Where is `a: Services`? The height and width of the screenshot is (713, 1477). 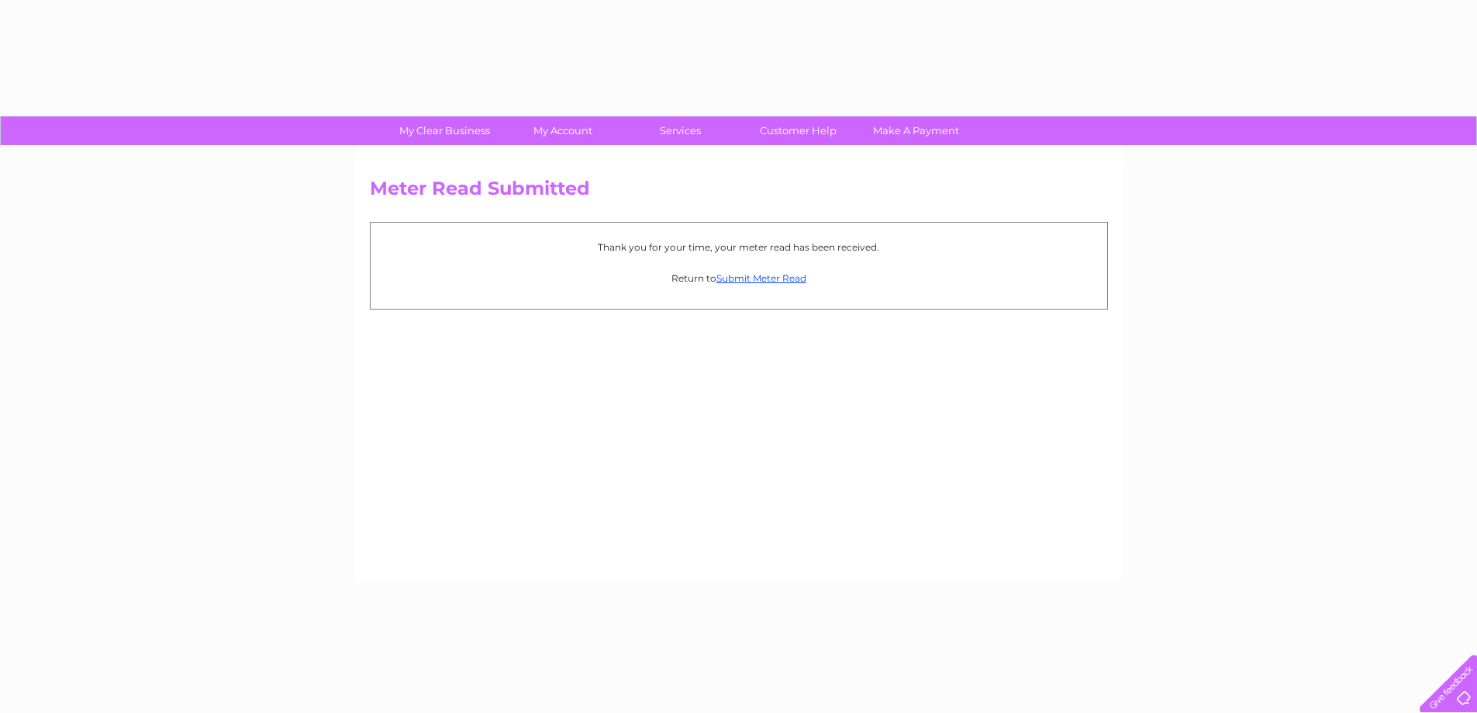
a: Services is located at coordinates (680, 130).